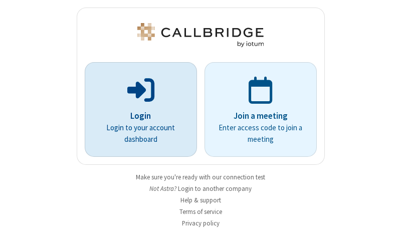 The height and width of the screenshot is (231, 401). I want to click on button: Login to another company, so click(215, 188).